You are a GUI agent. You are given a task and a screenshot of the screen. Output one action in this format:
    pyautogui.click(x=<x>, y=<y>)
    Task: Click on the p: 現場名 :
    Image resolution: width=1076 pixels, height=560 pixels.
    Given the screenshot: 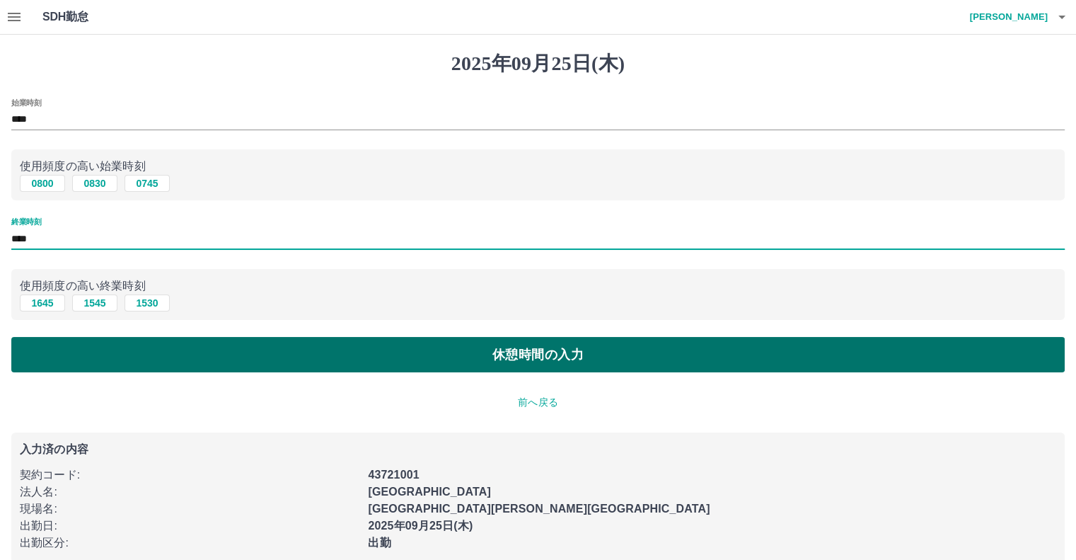 What is the action you would take?
    pyautogui.click(x=190, y=509)
    